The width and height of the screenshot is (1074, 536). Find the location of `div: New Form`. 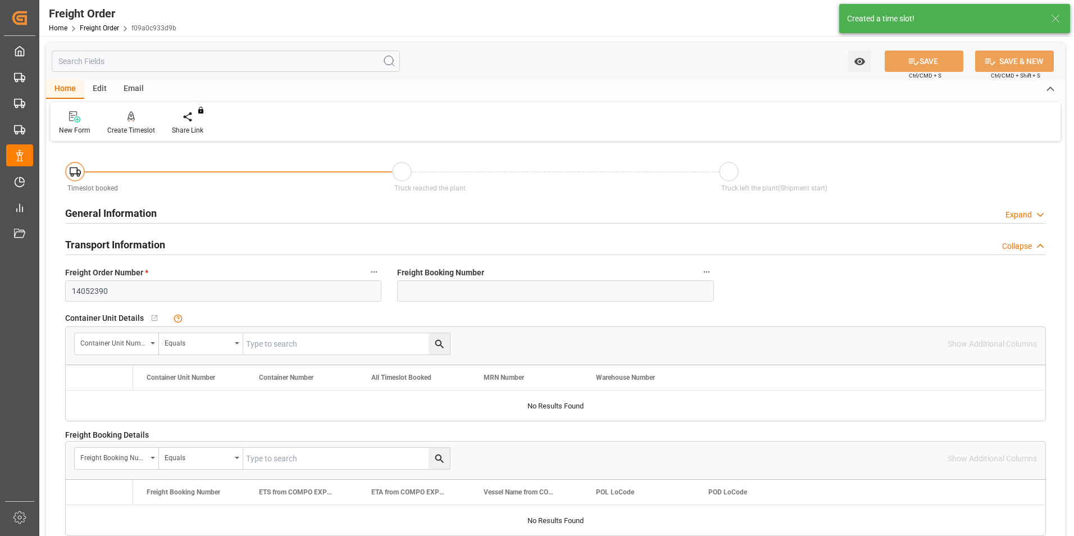

div: New Form is located at coordinates (75, 130).